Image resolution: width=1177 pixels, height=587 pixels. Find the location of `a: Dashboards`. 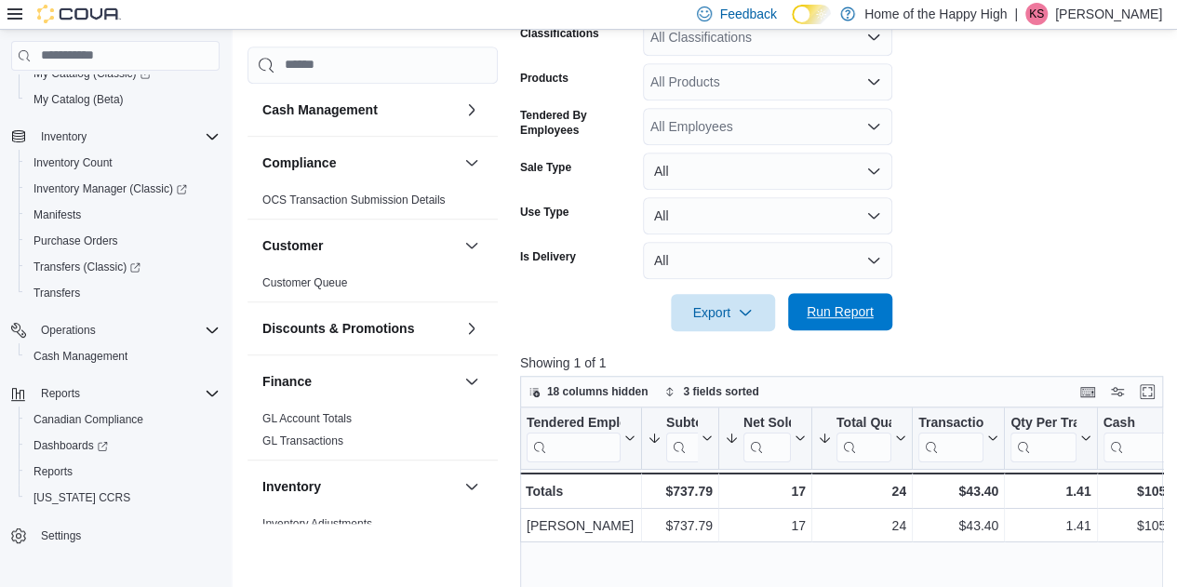

a: Dashboards is located at coordinates (123, 446).